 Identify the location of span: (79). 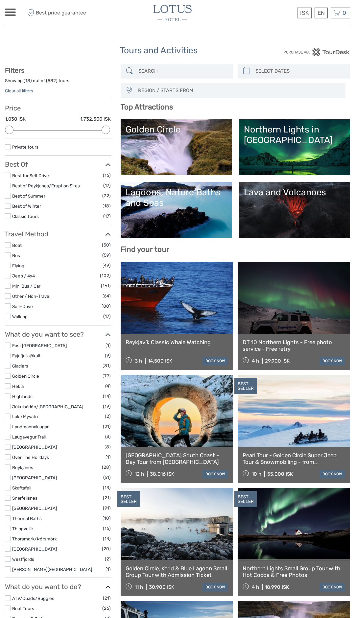
(106, 375).